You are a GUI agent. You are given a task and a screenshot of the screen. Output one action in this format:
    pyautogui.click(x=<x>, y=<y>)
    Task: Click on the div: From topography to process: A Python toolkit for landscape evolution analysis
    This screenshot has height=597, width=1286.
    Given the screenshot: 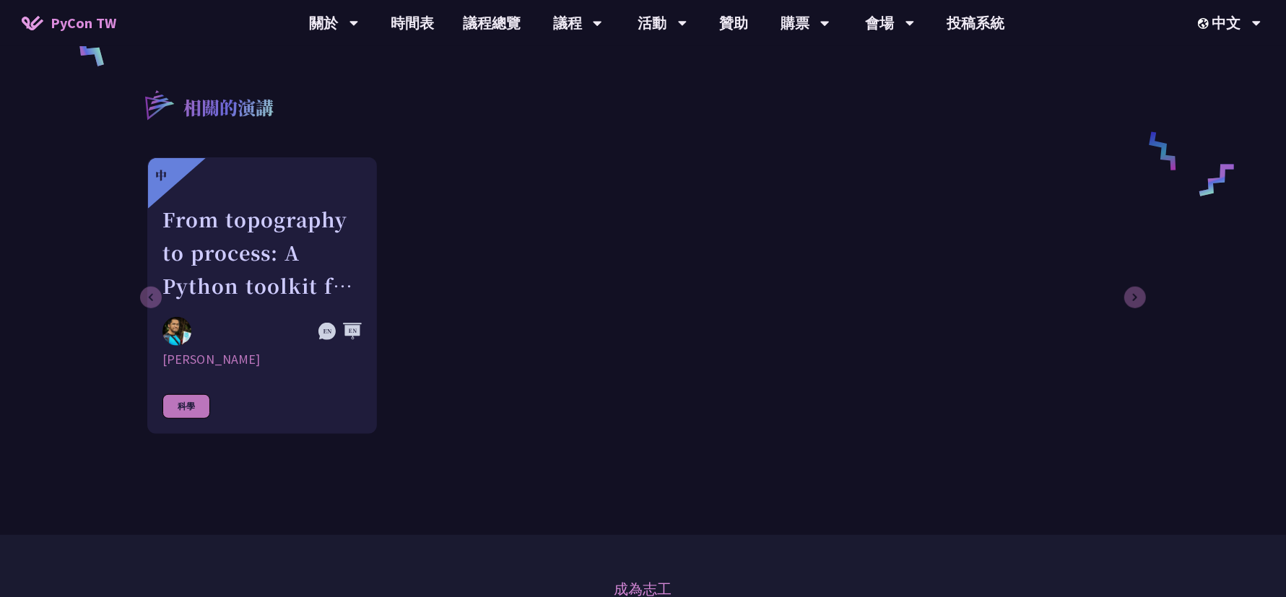 What is the action you would take?
    pyautogui.click(x=262, y=253)
    